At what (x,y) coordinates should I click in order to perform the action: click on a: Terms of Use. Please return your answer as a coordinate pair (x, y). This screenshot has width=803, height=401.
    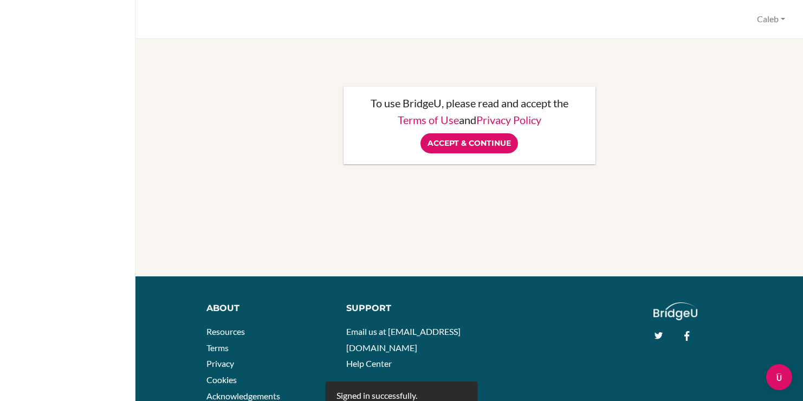
    Looking at the image, I should click on (428, 120).